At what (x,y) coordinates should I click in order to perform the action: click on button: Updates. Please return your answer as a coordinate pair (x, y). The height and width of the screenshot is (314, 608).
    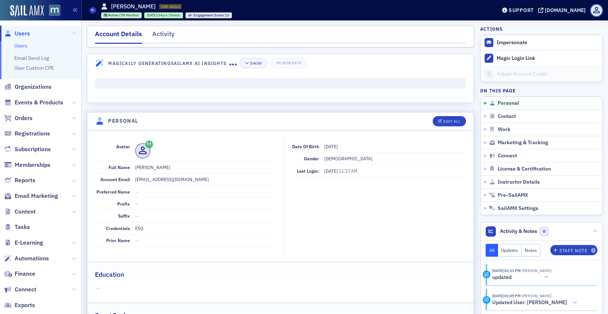
    Looking at the image, I should click on (510, 250).